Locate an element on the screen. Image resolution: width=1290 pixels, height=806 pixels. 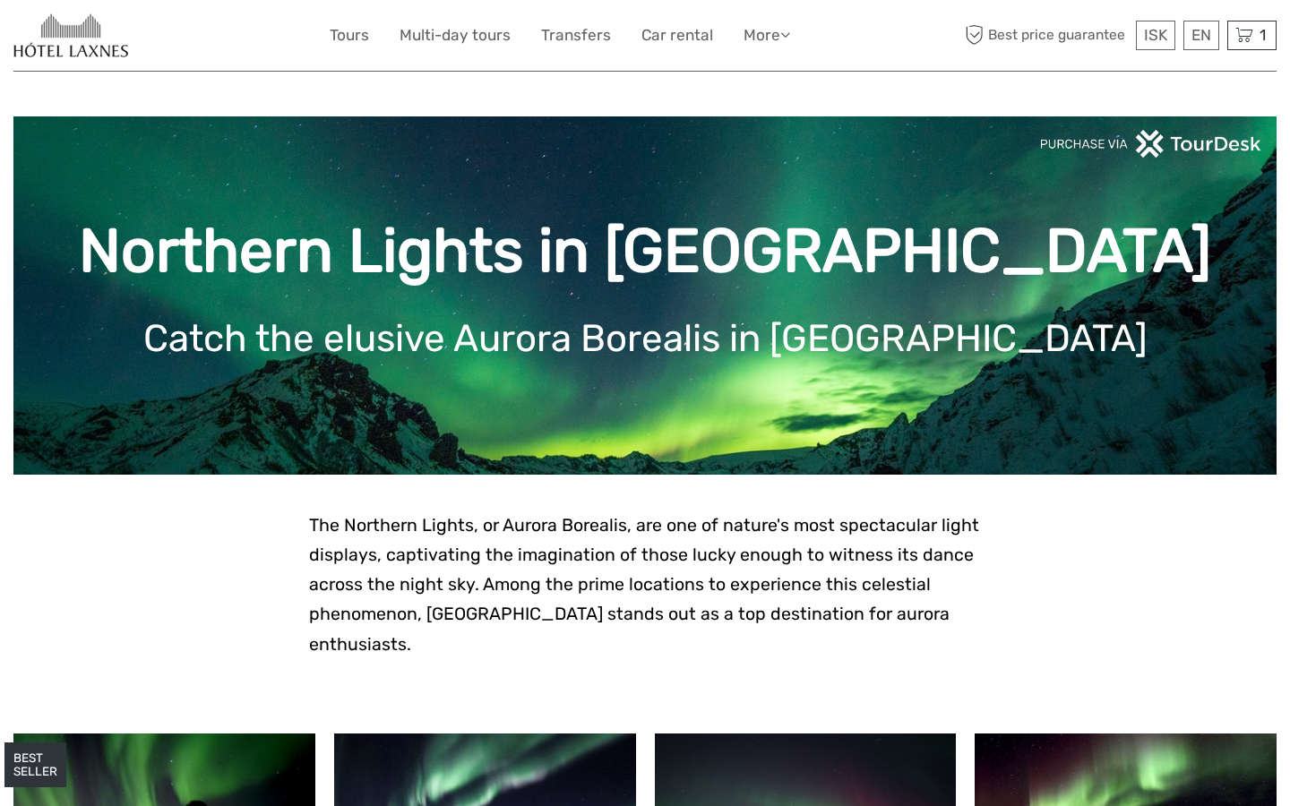
a: Transfers is located at coordinates (576, 35).